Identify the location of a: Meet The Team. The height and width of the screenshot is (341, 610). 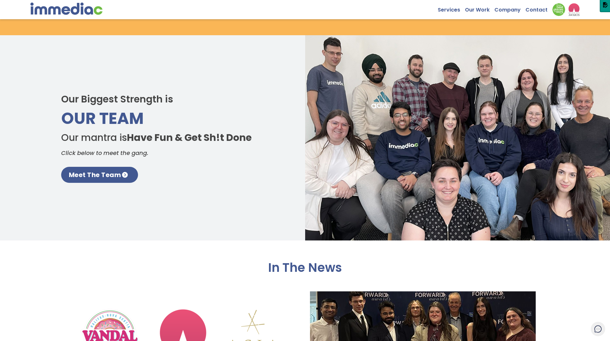
(100, 175).